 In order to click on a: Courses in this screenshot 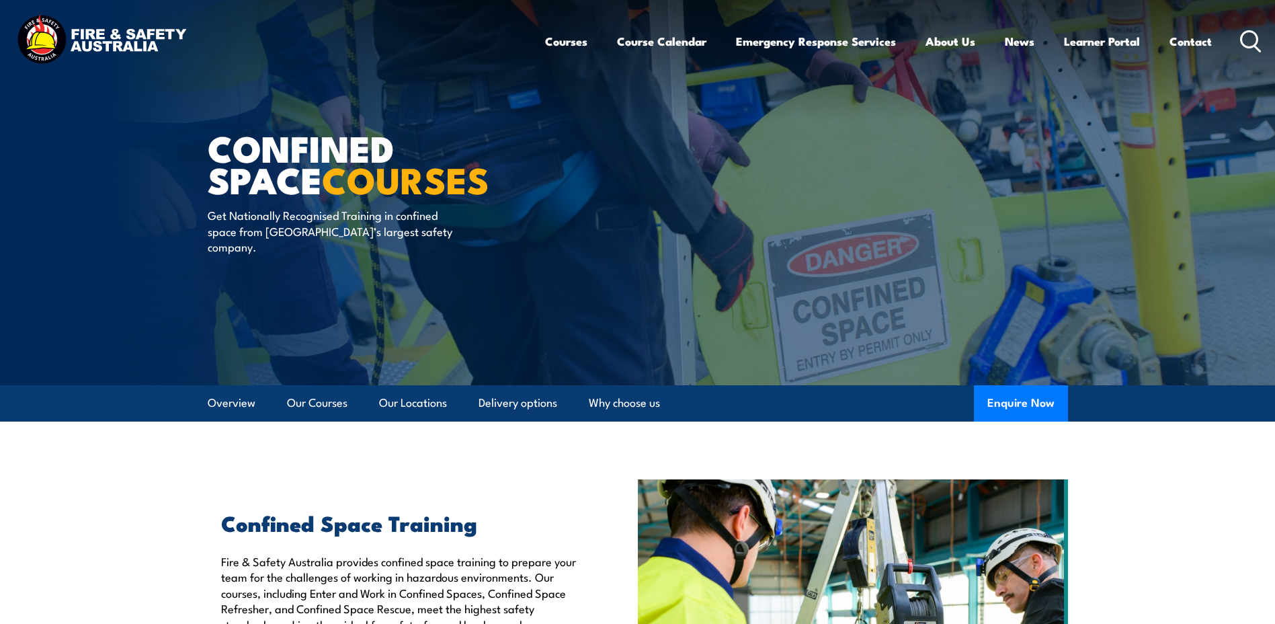, I will do `click(566, 41)`.